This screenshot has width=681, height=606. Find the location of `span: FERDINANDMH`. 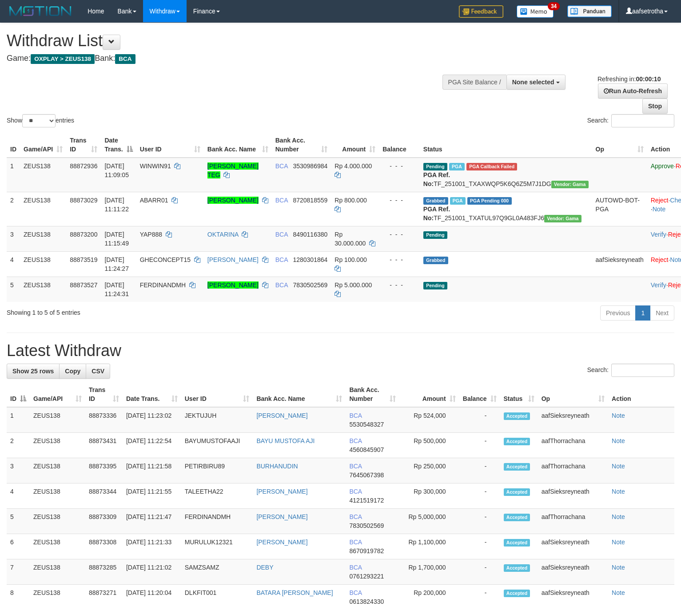

span: FERDINANDMH is located at coordinates (163, 285).